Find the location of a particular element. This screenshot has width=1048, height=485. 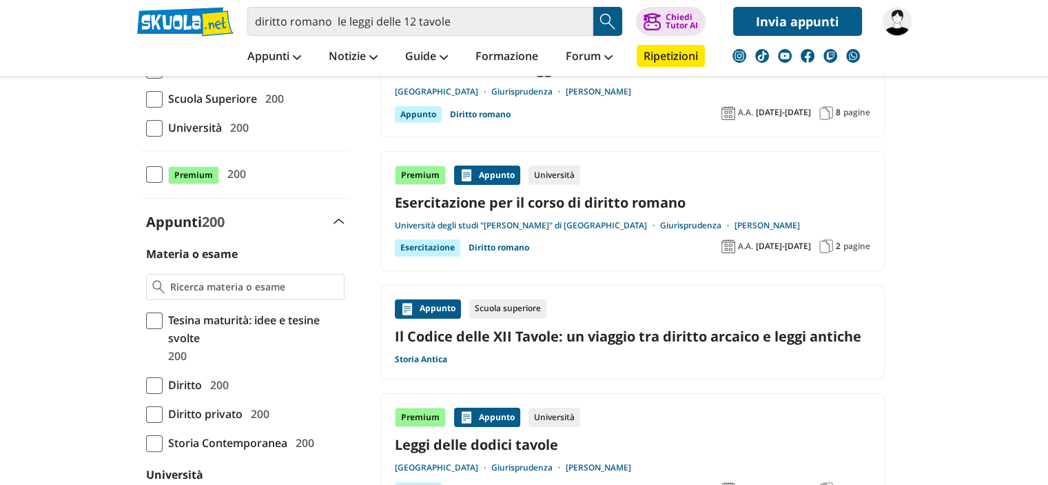

img: Ricerca materia o esame is located at coordinates (159, 287).